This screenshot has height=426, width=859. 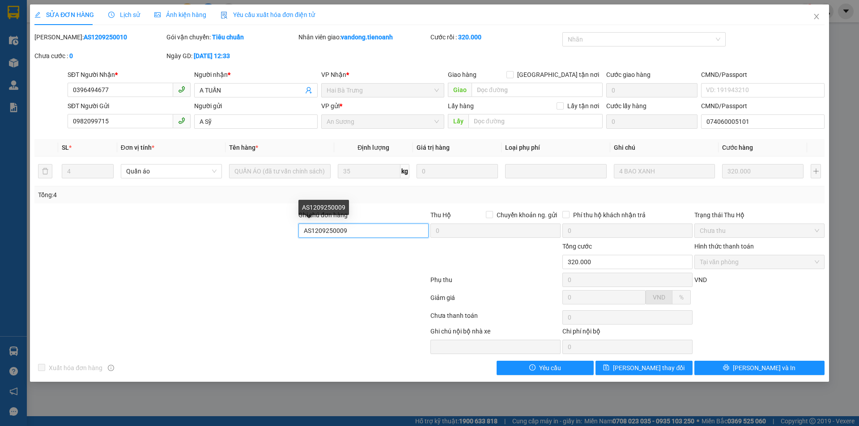 I want to click on button: exclamation-circleYêu cầu, so click(x=545, y=368).